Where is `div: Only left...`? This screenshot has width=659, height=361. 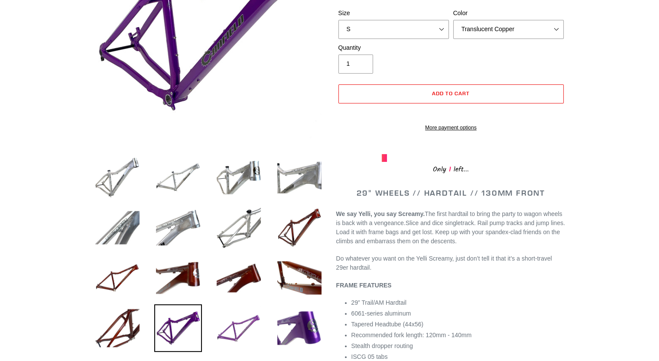
div: Only left... is located at coordinates (451, 169).